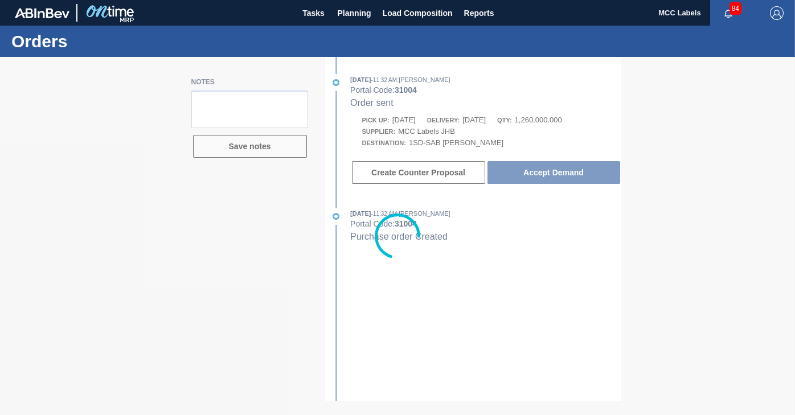  What do you see at coordinates (42, 13) in the screenshot?
I see `img: TNhmsLtSVTkK8tSr43FrP2fwEKptu5GPRR3wAAAABJRU5ErkJggg==` at bounding box center [42, 13].